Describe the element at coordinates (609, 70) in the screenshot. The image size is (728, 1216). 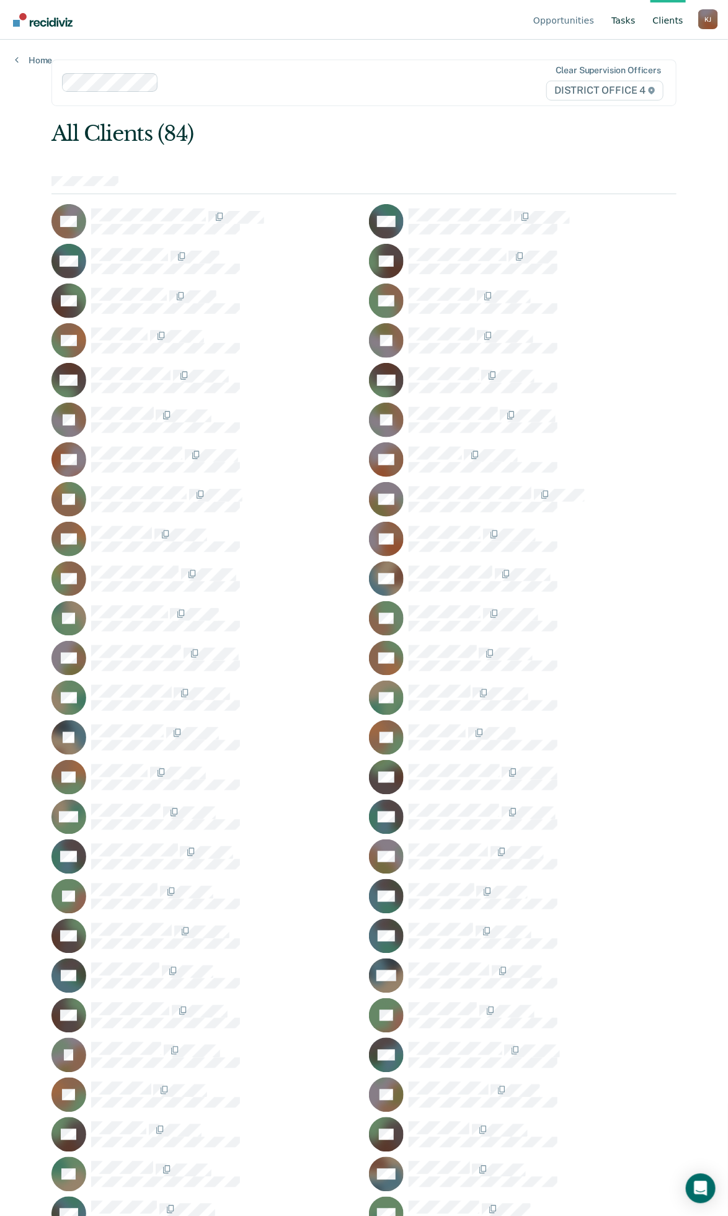
I see `div: Clear supervision officers` at that location.